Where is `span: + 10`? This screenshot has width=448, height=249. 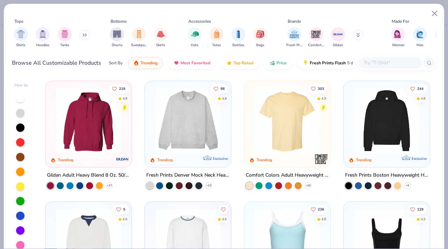
span: + 10 is located at coordinates (209, 186).